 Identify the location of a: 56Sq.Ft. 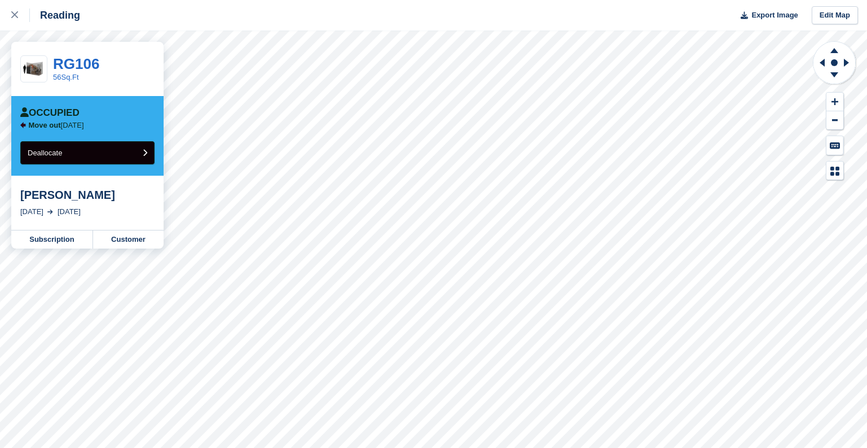
(66, 77).